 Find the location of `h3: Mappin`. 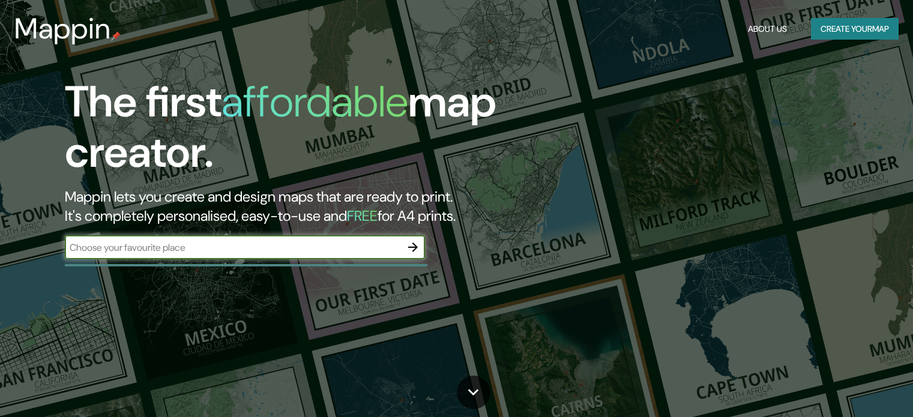

h3: Mappin is located at coordinates (62, 29).